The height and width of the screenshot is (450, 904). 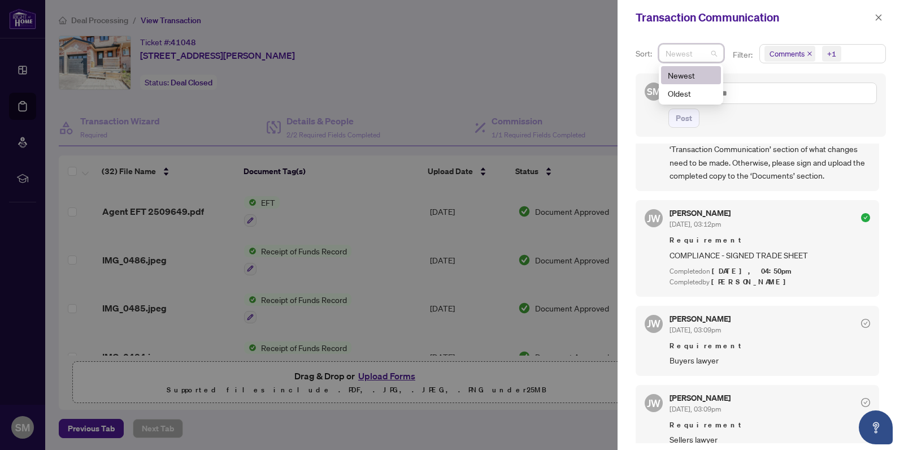 What do you see at coordinates (770, 439) in the screenshot?
I see `span: Sellers lawyer` at bounding box center [770, 439].